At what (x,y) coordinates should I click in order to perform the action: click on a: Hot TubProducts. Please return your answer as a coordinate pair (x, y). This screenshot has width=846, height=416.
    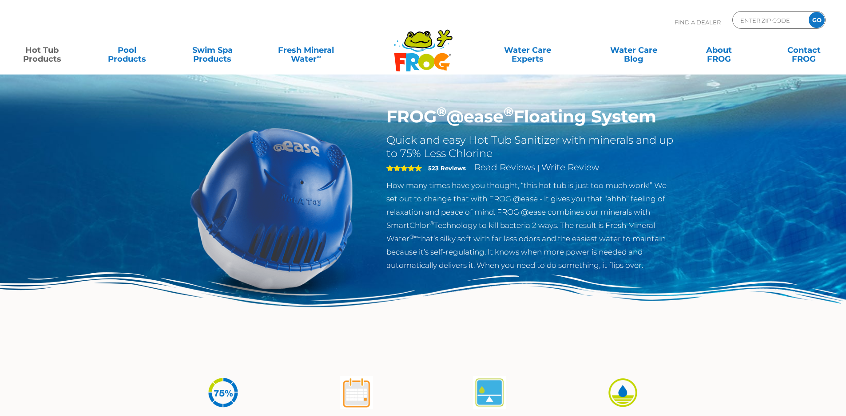
    Looking at the image, I should click on (42, 50).